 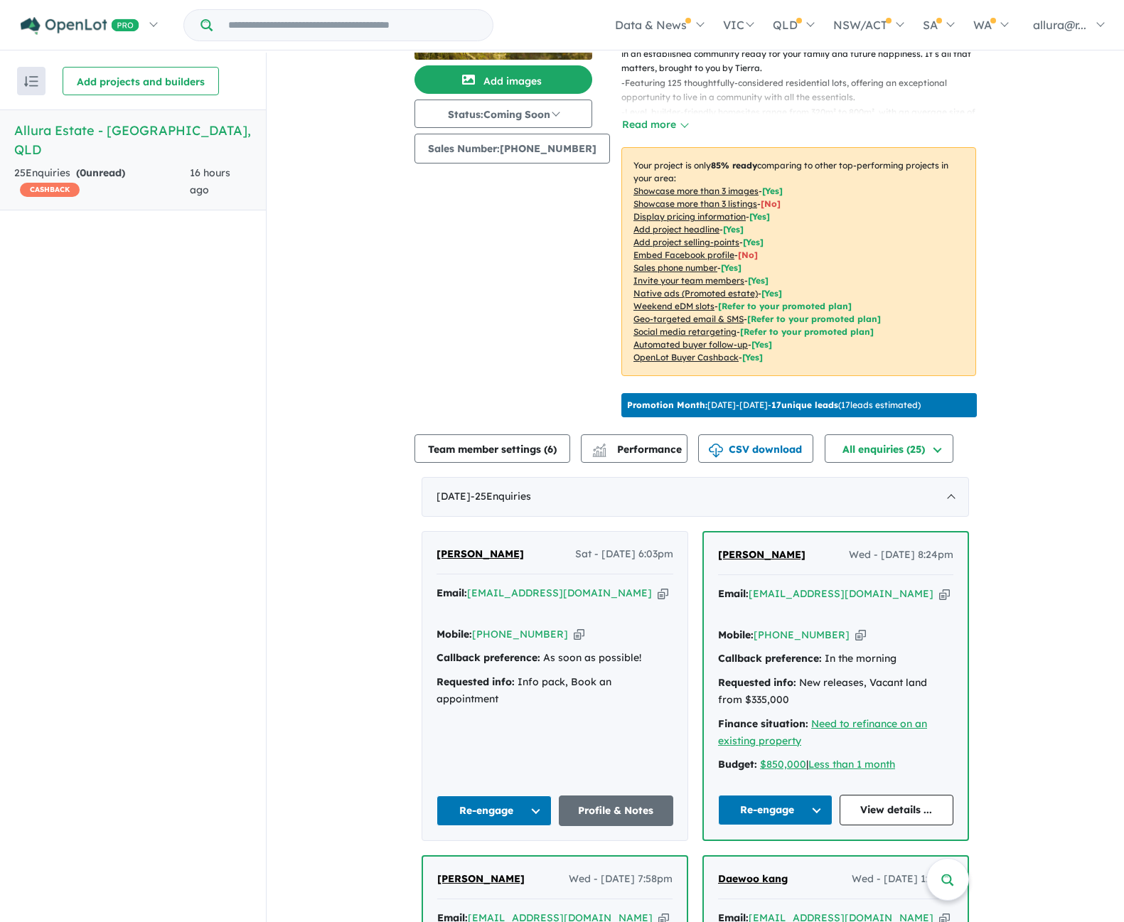 What do you see at coordinates (716, 451) in the screenshot?
I see `img: download icon` at bounding box center [716, 451].